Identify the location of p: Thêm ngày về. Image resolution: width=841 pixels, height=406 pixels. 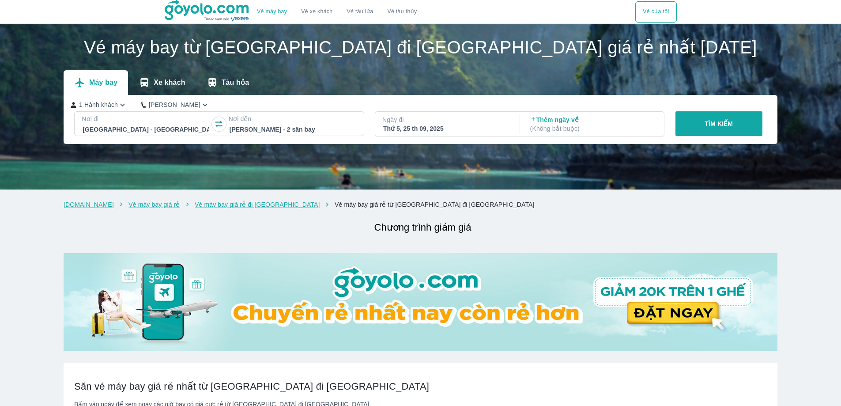
(594, 124).